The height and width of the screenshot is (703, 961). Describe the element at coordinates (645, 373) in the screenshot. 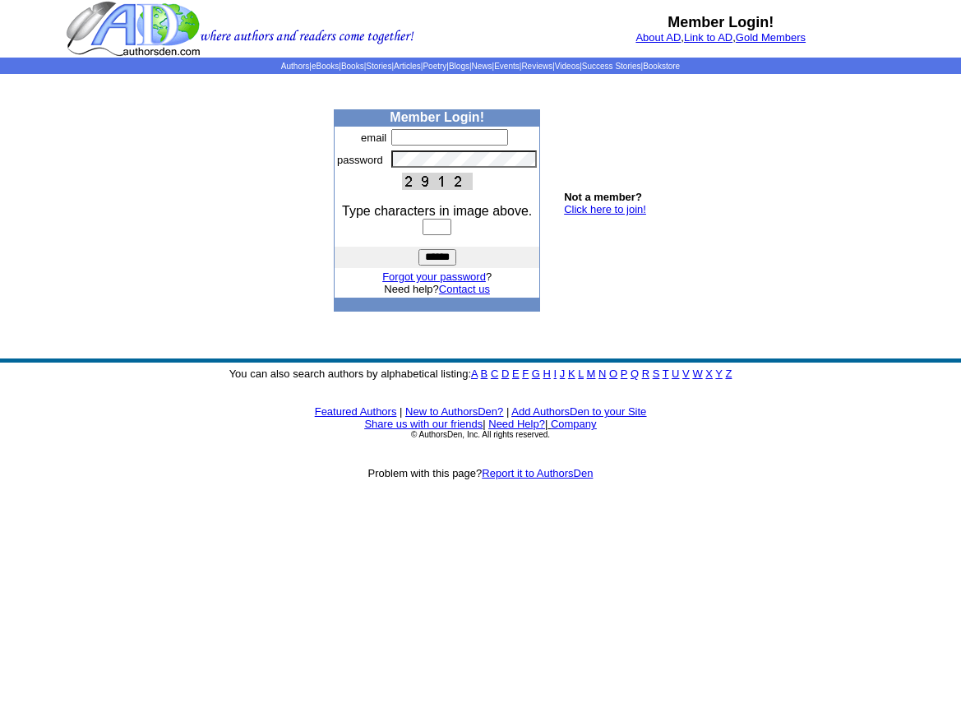

I see `a: R` at that location.